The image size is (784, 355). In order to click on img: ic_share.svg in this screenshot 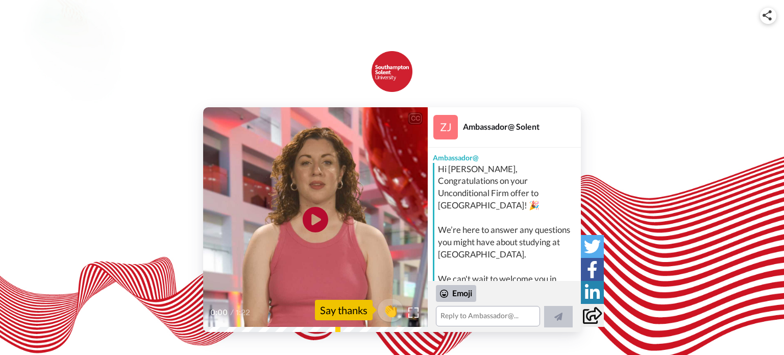, I will do `click(767, 15)`.